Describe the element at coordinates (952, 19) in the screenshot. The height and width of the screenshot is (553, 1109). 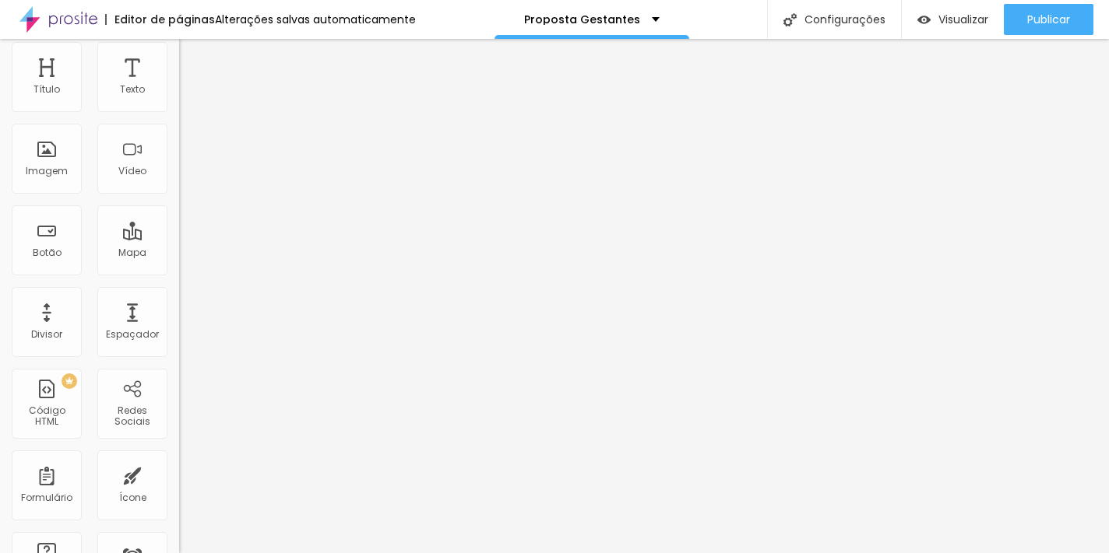
I see `button: Visualizar` at that location.